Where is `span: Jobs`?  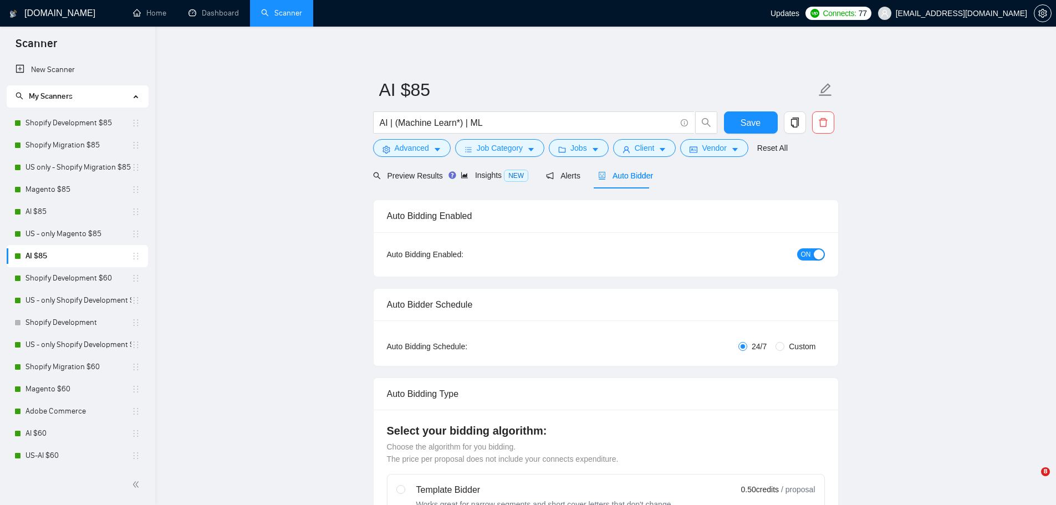 span: Jobs is located at coordinates (579, 148).